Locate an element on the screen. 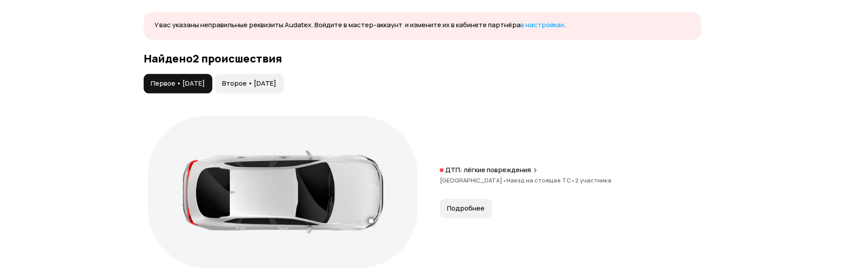  span: Подробнее is located at coordinates (466, 209).